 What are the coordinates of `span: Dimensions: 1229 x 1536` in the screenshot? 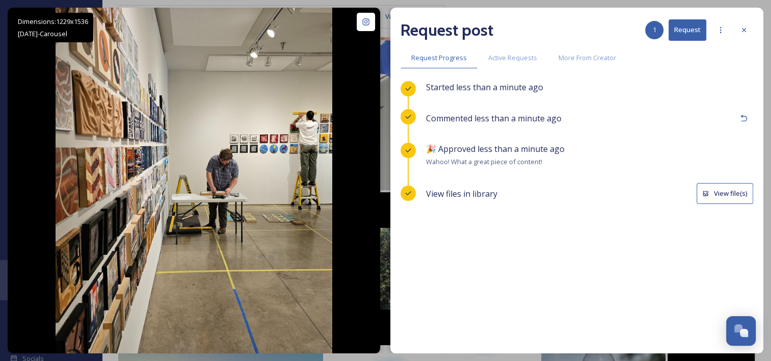 It's located at (53, 21).